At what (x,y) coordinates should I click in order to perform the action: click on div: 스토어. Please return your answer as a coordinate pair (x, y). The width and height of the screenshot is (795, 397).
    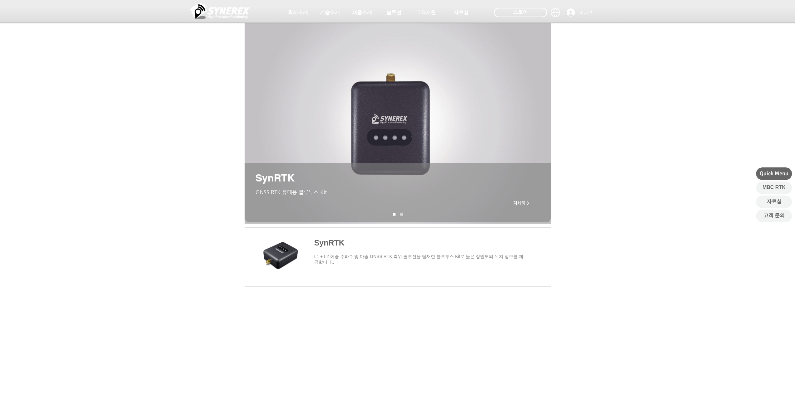
    Looking at the image, I should click on (520, 12).